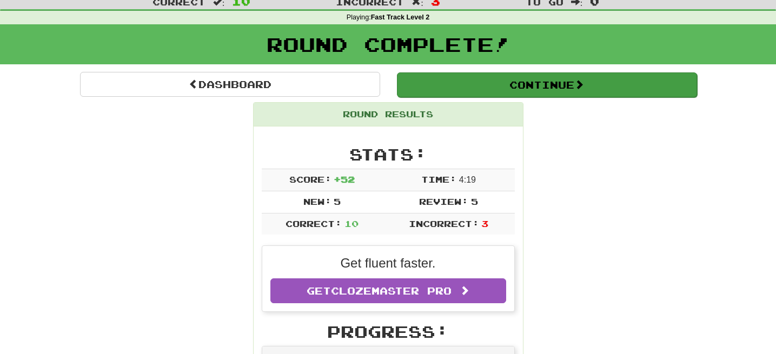 This screenshot has height=354, width=776. What do you see at coordinates (547, 85) in the screenshot?
I see `button: Continue` at bounding box center [547, 85].